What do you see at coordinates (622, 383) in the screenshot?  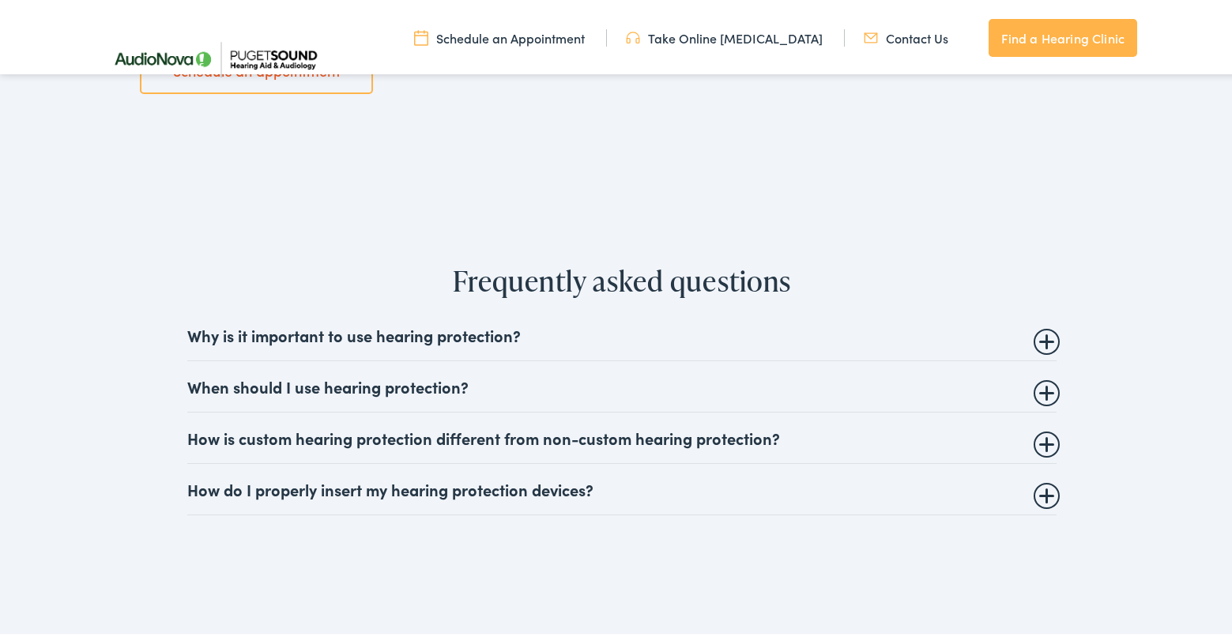 I see `summary: When should I use hearing protection?` at bounding box center [622, 383].